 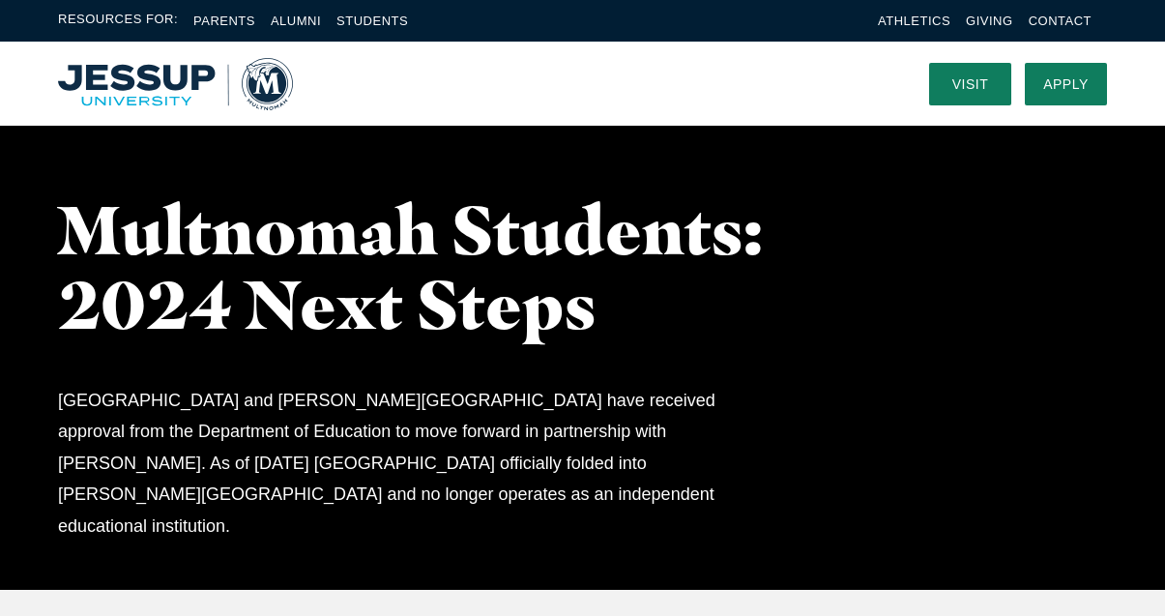 What do you see at coordinates (422, 267) in the screenshot?
I see `h1: Multnomah Students: 2024 Next Steps` at bounding box center [422, 267].